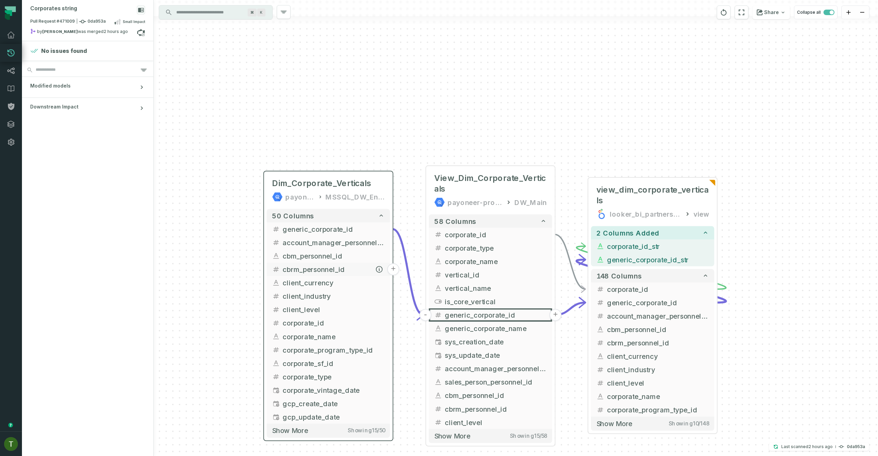  I want to click on div: payoneer-prod-eu-svc-data-016f, so click(475, 202).